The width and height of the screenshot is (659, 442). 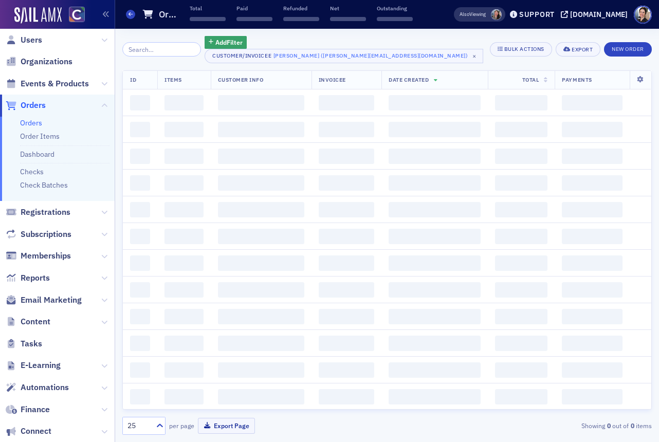 What do you see at coordinates (524, 49) in the screenshot?
I see `div: Bulk Actions` at bounding box center [524, 49].